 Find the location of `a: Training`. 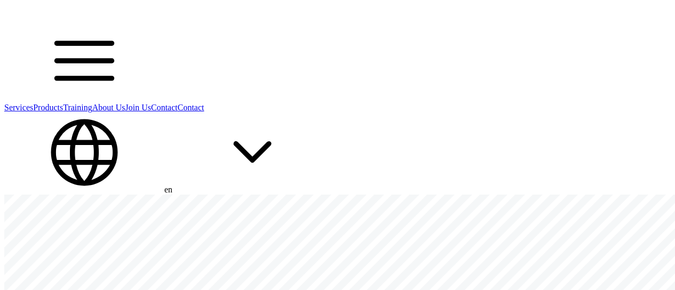

a: Training is located at coordinates (77, 107).